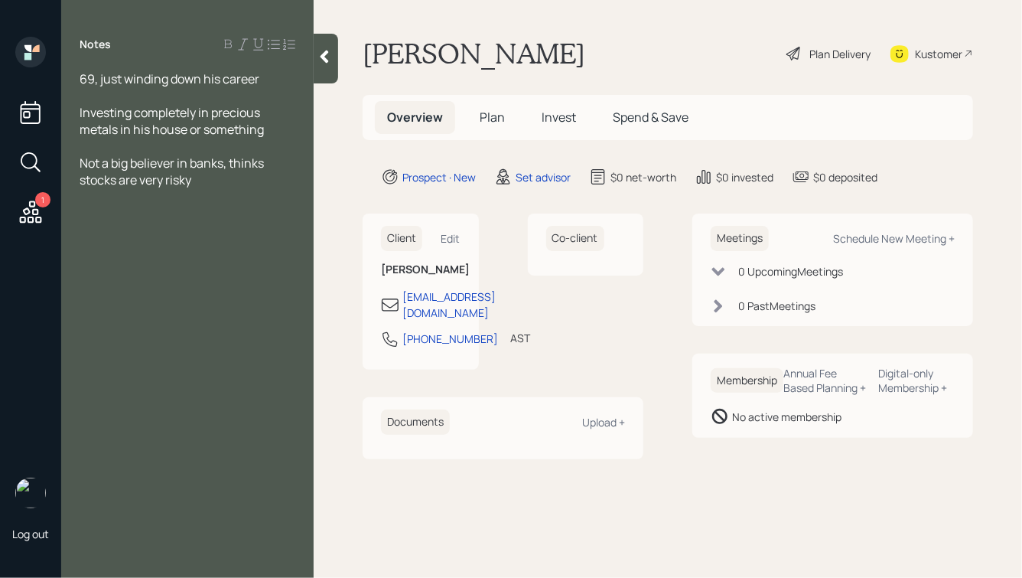 The height and width of the screenshot is (578, 1022). What do you see at coordinates (840, 54) in the screenshot?
I see `div: Plan Delivery` at bounding box center [840, 54].